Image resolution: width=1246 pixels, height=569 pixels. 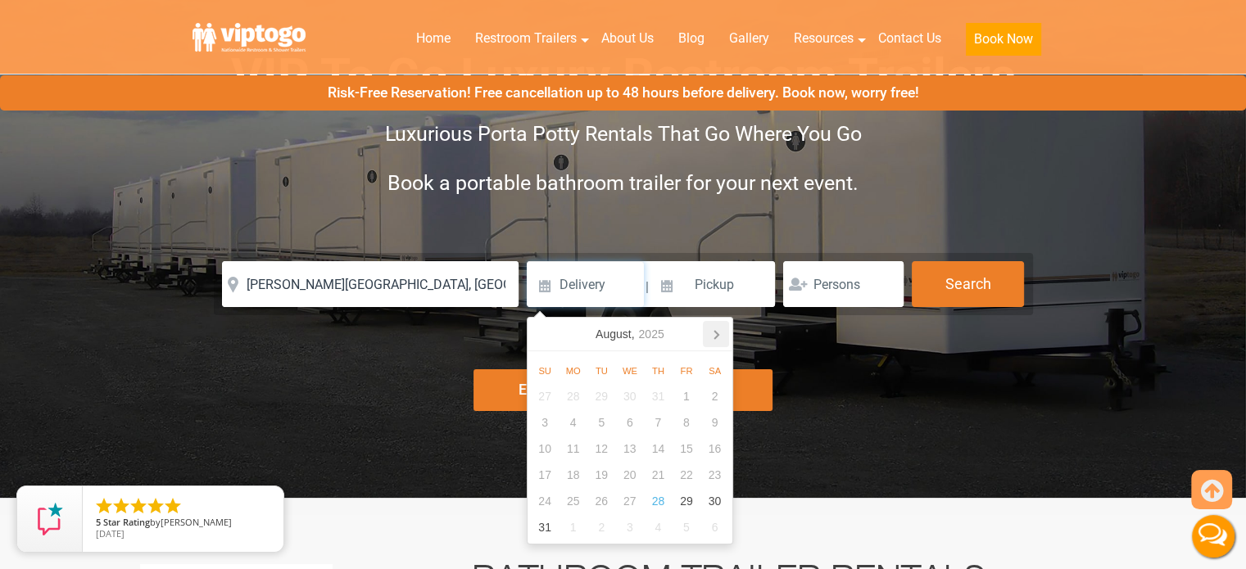 What do you see at coordinates (714, 371) in the screenshot?
I see `div: Sa` at bounding box center [714, 371].